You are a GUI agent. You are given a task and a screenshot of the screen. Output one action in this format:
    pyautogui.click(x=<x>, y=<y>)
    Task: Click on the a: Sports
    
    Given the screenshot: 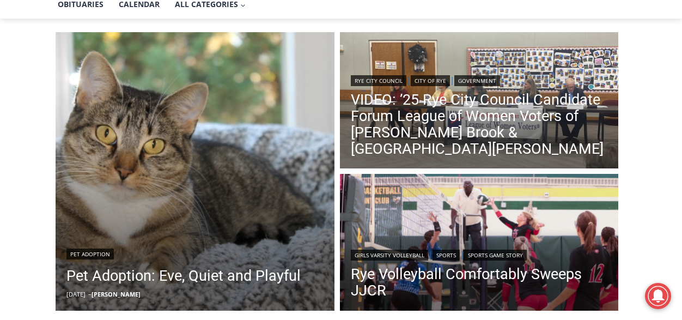 What is the action you would take?
    pyautogui.click(x=446, y=255)
    